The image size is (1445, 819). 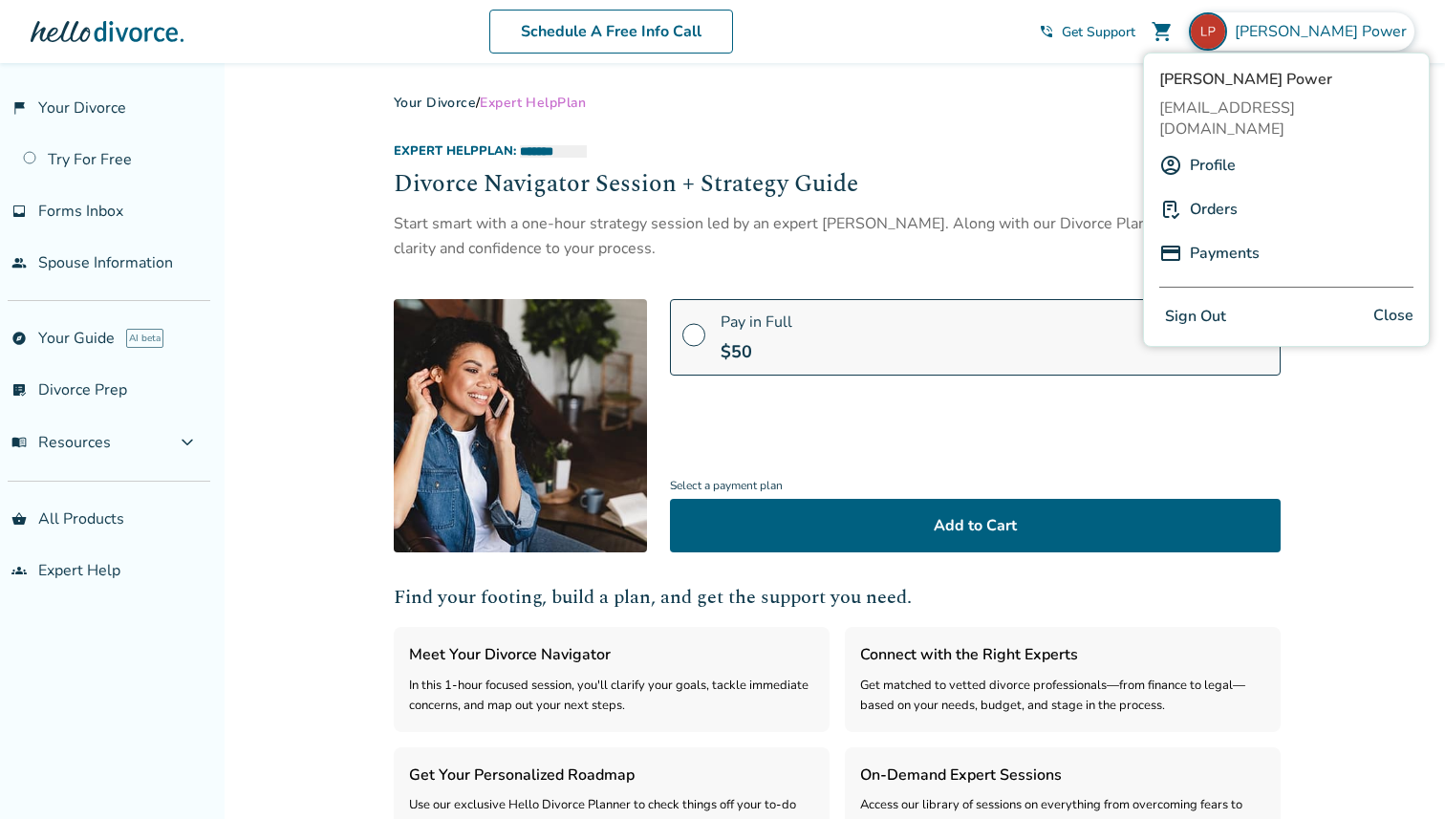 I want to click on span: groups, so click(x=19, y=570).